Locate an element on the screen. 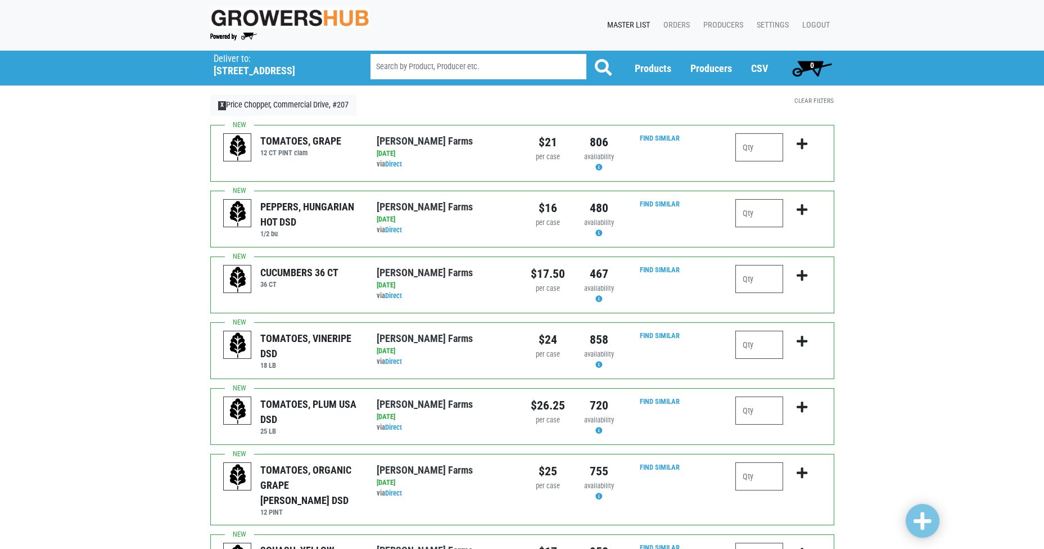 Image resolution: width=1044 pixels, height=549 pixels. a: CSV is located at coordinates (760, 68).